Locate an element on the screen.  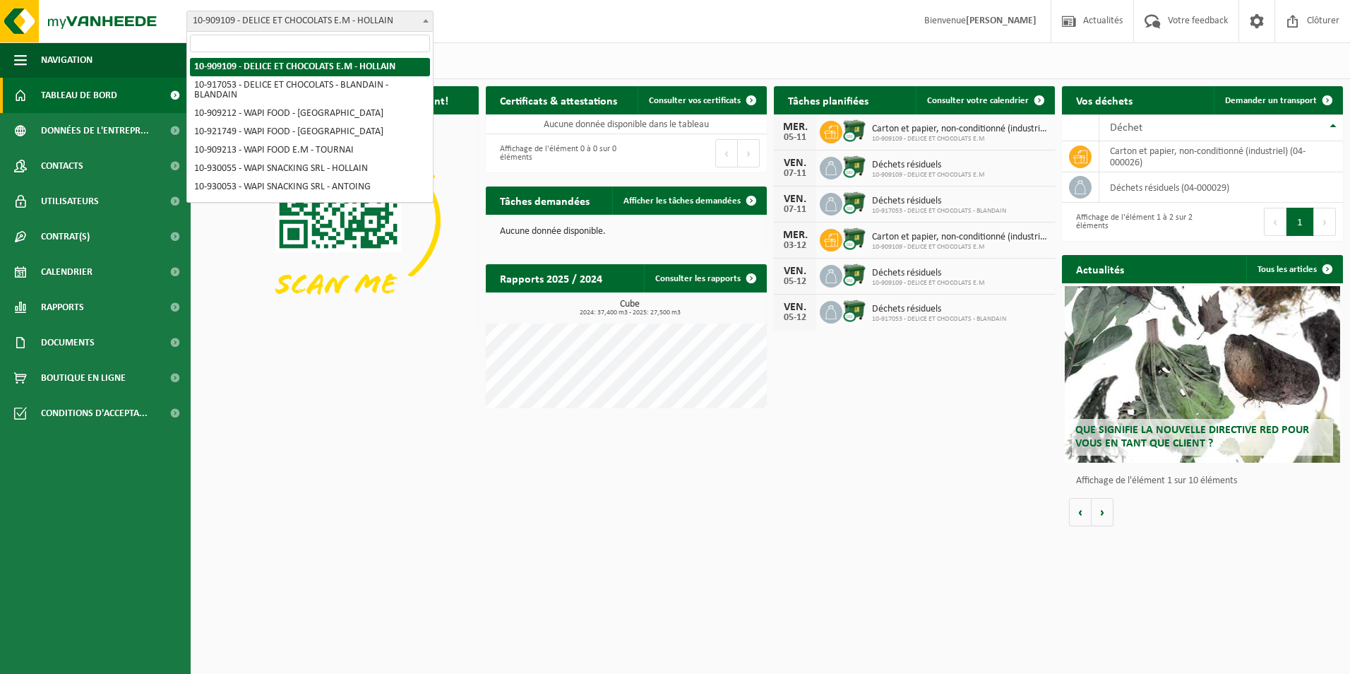
span: Conditions d'accepta... is located at coordinates (94, 413).